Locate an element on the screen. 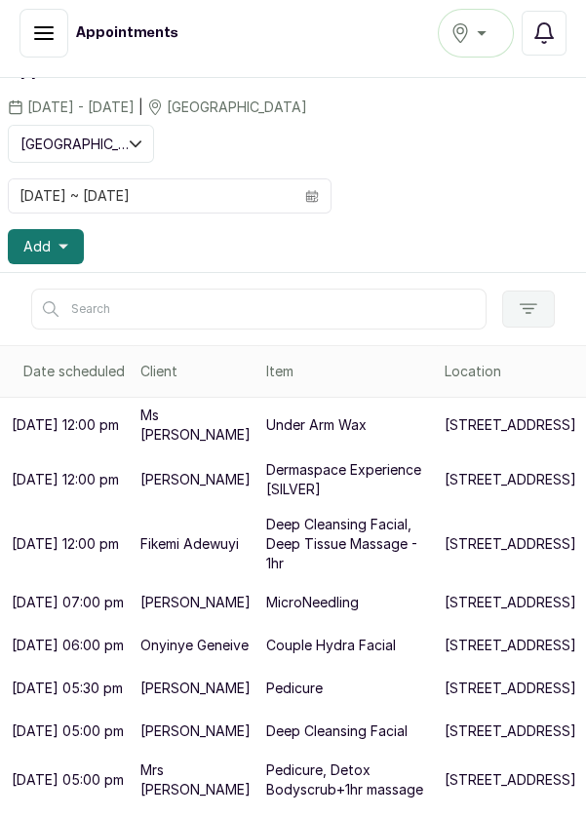 The width and height of the screenshot is (586, 817). p: Deep Cleansing Facial is located at coordinates (336, 731).